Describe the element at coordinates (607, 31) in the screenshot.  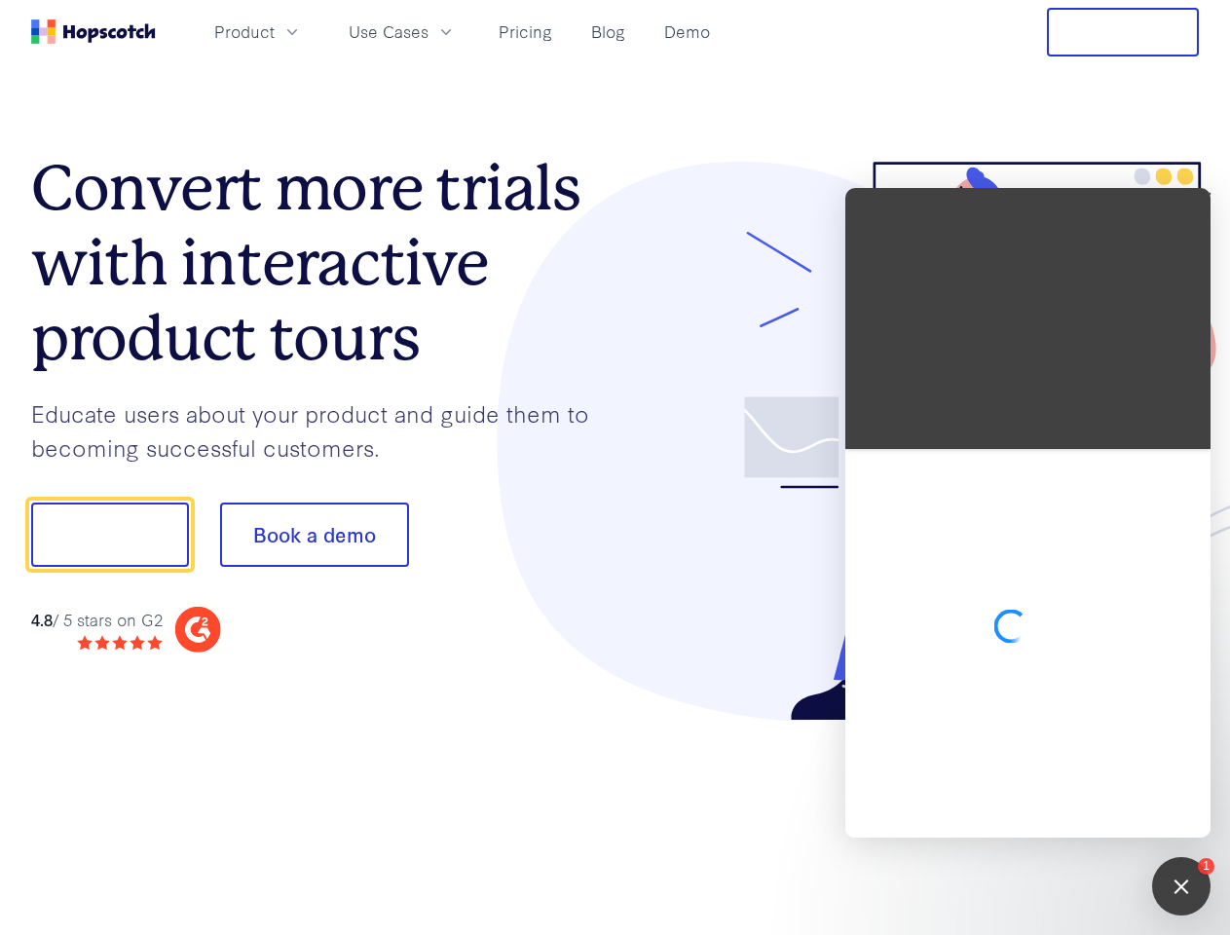
I see `a: Blog` at that location.